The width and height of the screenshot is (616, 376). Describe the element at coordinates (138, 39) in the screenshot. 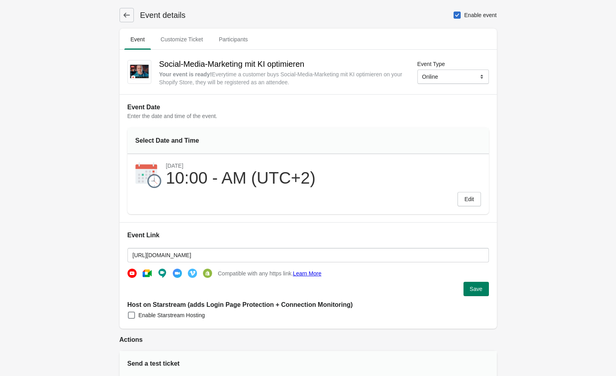

I see `span: Event` at that location.